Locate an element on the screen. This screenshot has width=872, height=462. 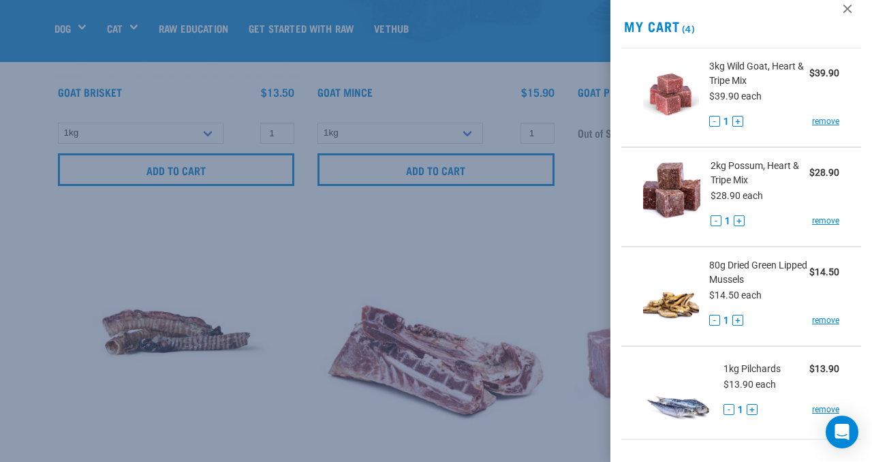
span: $13.90 each is located at coordinates (750, 384).